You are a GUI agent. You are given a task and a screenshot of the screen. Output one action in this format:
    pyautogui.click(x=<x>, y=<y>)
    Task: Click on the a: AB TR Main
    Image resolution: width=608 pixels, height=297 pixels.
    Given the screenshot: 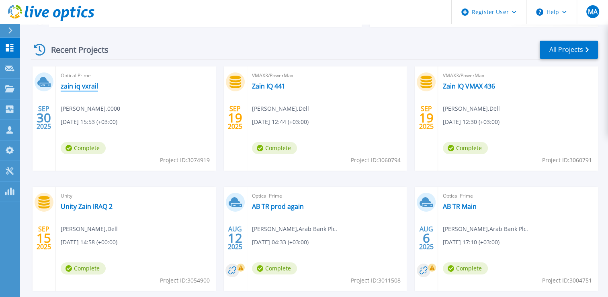 What is the action you would take?
    pyautogui.click(x=460, y=206)
    